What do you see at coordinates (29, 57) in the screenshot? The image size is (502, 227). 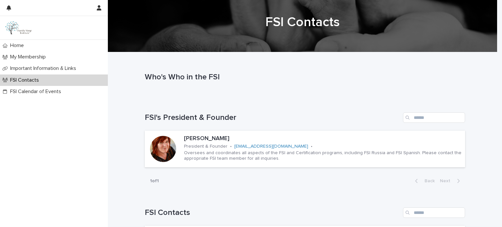 I see `p: My Membership` at bounding box center [29, 57].